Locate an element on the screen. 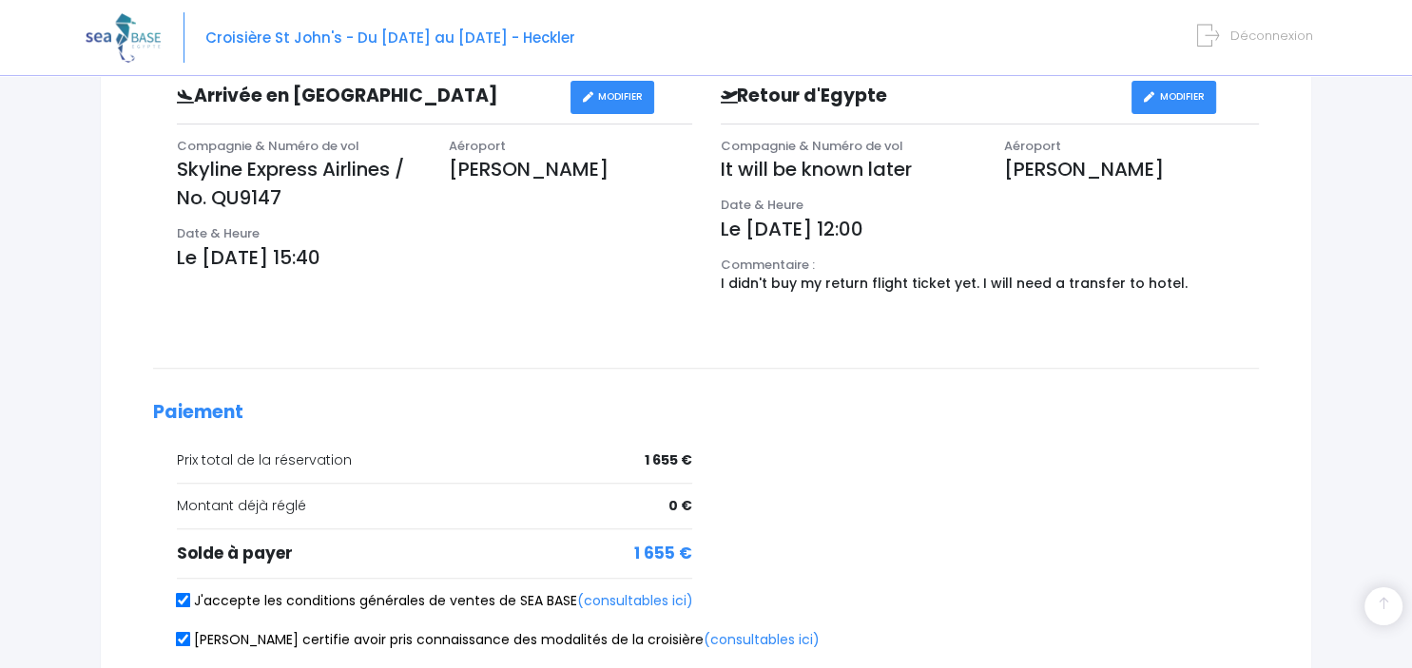  span: Déconnexion is located at coordinates (1271, 35).